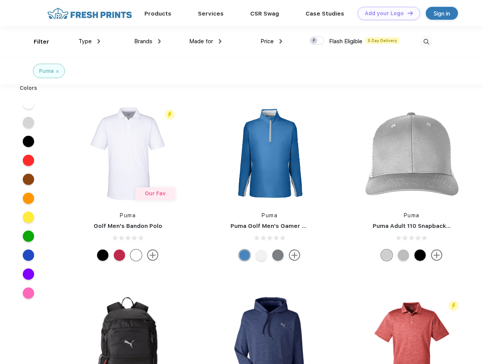 The image size is (483, 364). I want to click on img: fo%20logo%202.webp, so click(89, 13).